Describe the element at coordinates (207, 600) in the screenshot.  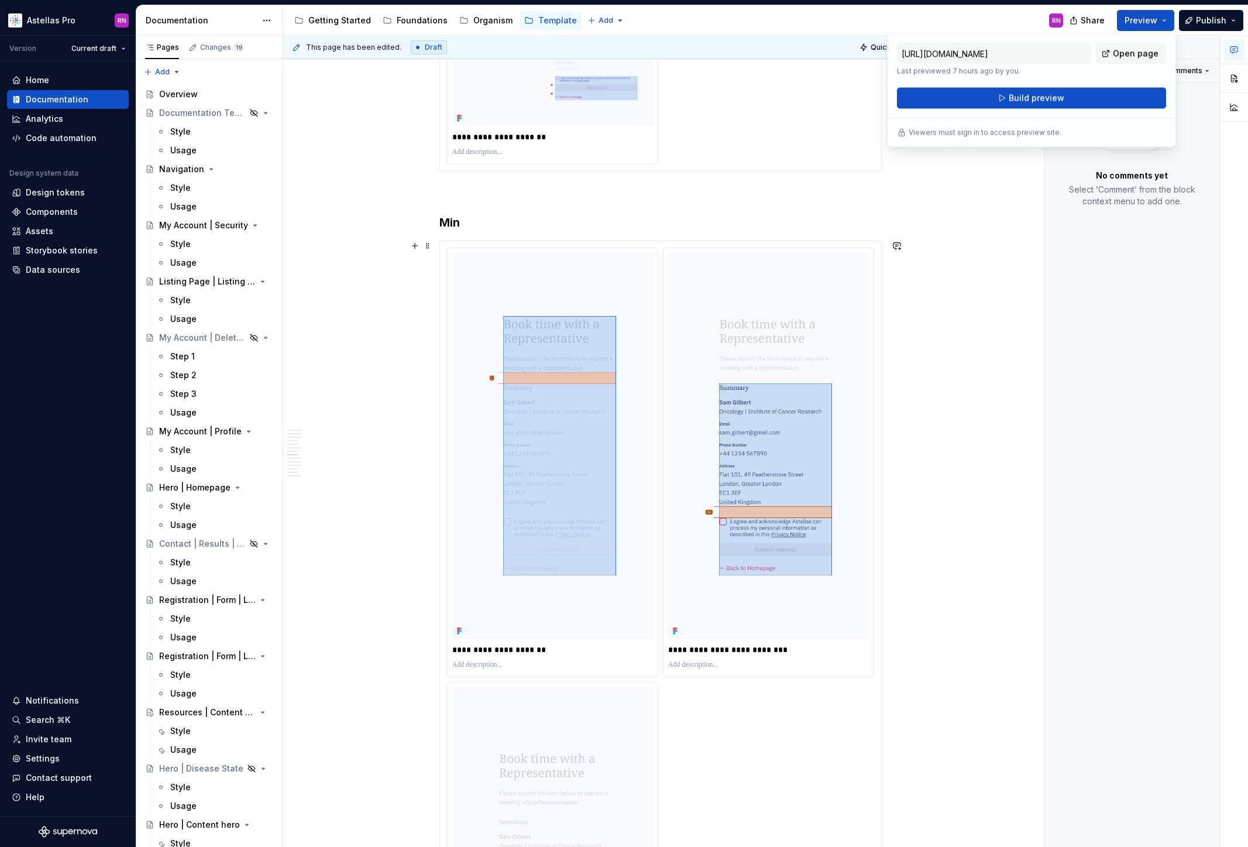
I see `div: Registration | Form | Login-Register | Extended-Validation` at that location.